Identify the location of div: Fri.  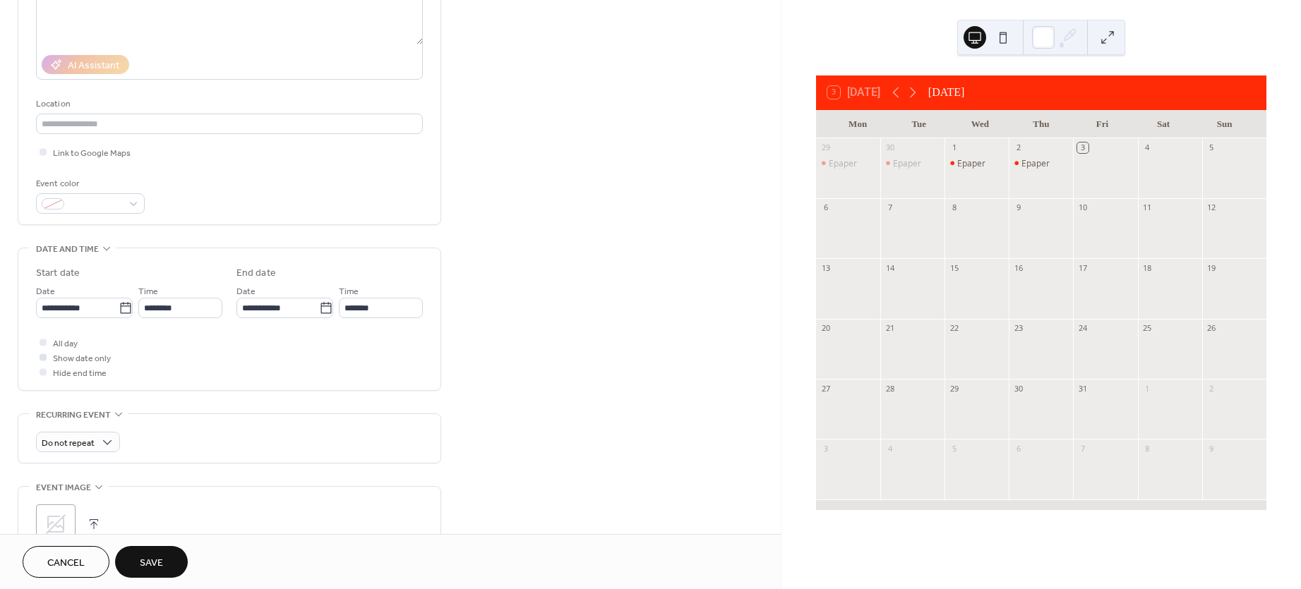
(1102, 124).